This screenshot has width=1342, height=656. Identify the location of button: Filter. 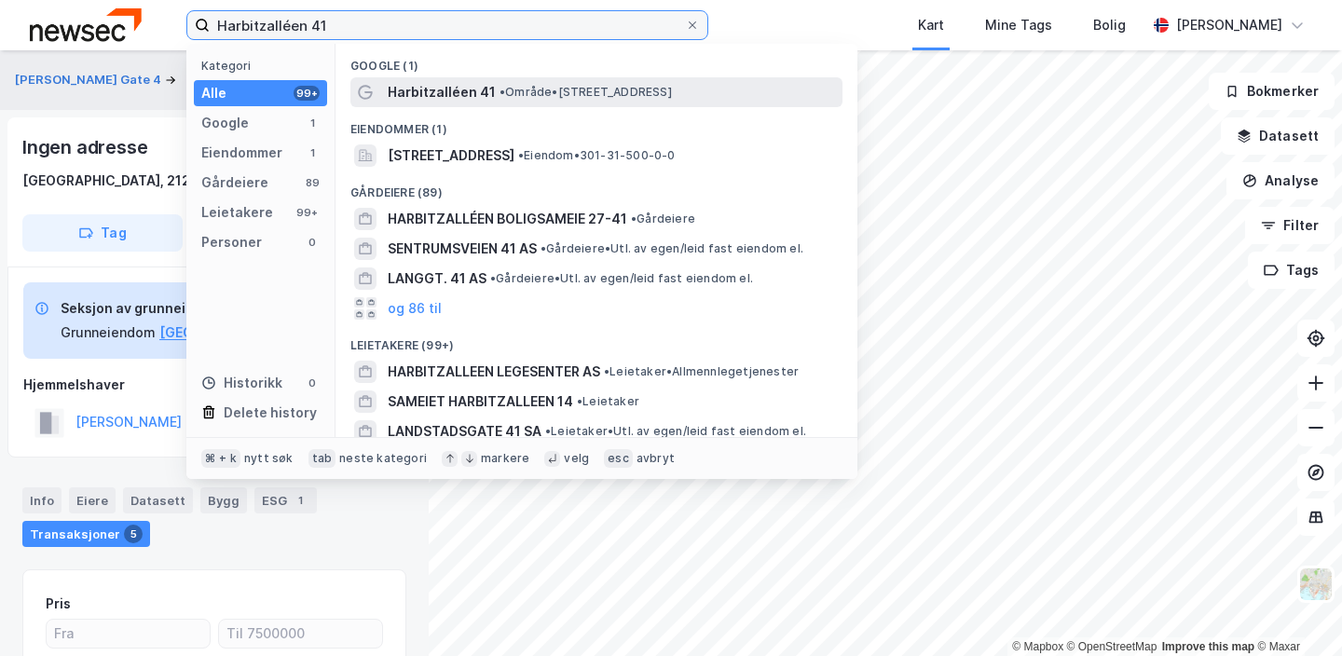
(1290, 226).